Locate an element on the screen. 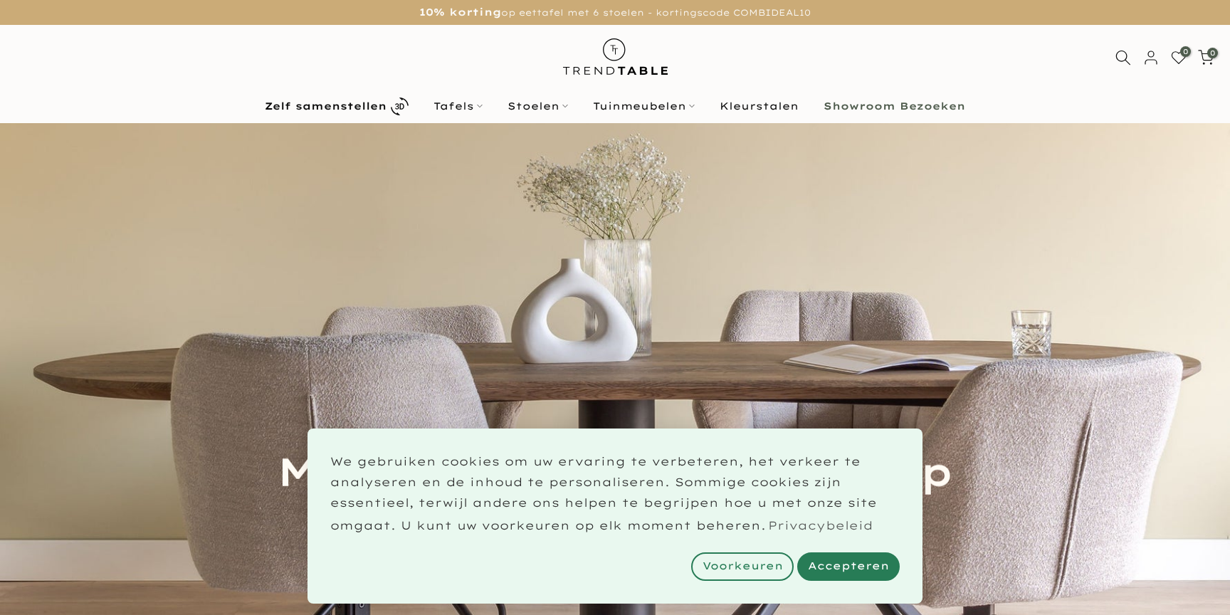 The width and height of the screenshot is (1230, 615). a: Kleurstalen is located at coordinates (760, 106).